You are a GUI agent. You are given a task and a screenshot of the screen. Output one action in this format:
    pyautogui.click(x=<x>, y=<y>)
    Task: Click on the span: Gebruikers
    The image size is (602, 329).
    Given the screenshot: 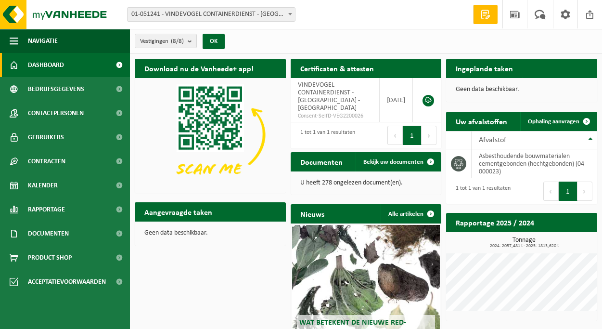 What is the action you would take?
    pyautogui.click(x=46, y=137)
    